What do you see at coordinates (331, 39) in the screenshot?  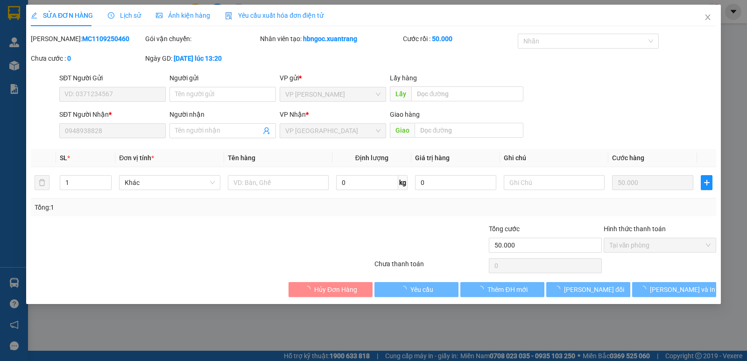 I see `div: Nhân viên tạo:` at bounding box center [331, 39].